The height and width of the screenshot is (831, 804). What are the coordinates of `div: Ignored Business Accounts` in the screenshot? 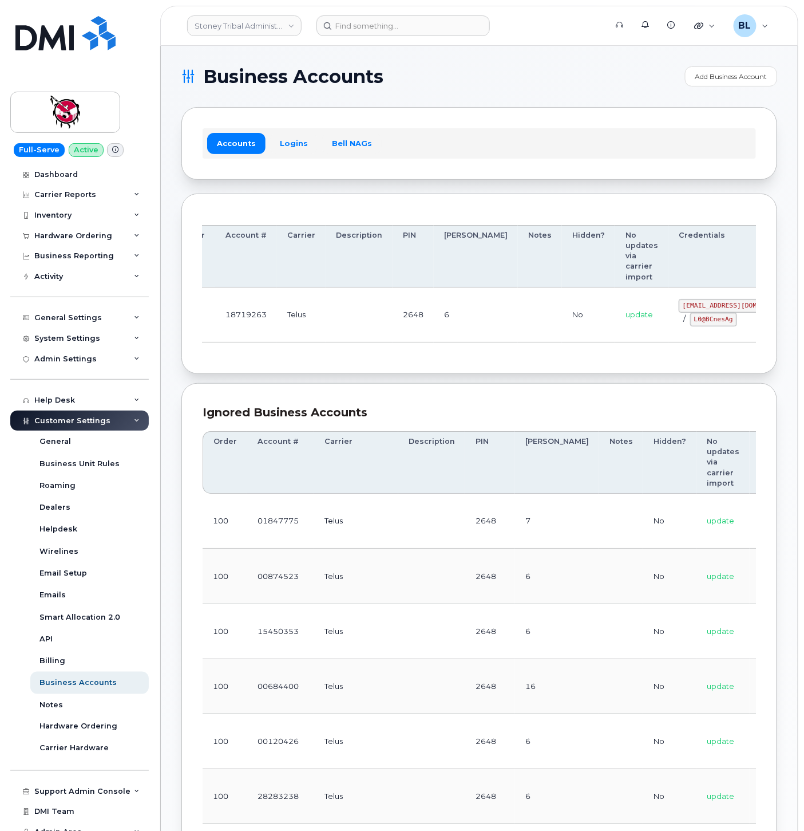 It's located at (479, 412).